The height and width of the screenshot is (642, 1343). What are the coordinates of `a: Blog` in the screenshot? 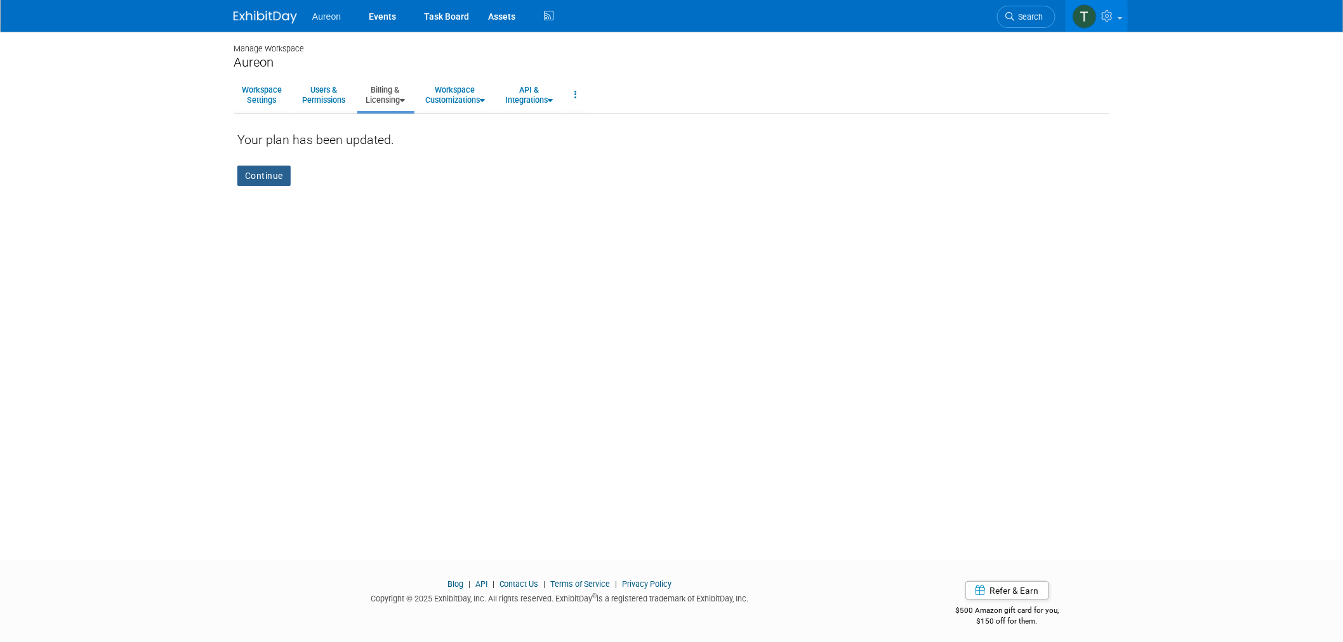 It's located at (455, 584).